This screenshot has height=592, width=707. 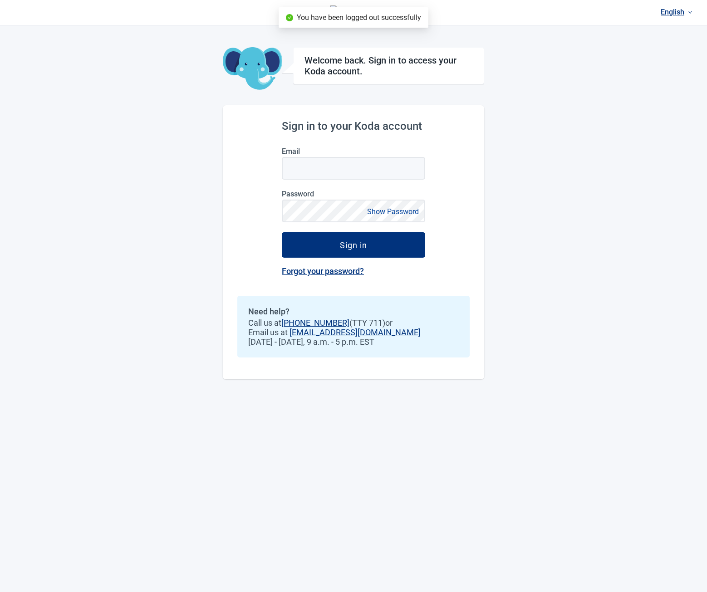 I want to click on h2: Need help?, so click(x=354, y=311).